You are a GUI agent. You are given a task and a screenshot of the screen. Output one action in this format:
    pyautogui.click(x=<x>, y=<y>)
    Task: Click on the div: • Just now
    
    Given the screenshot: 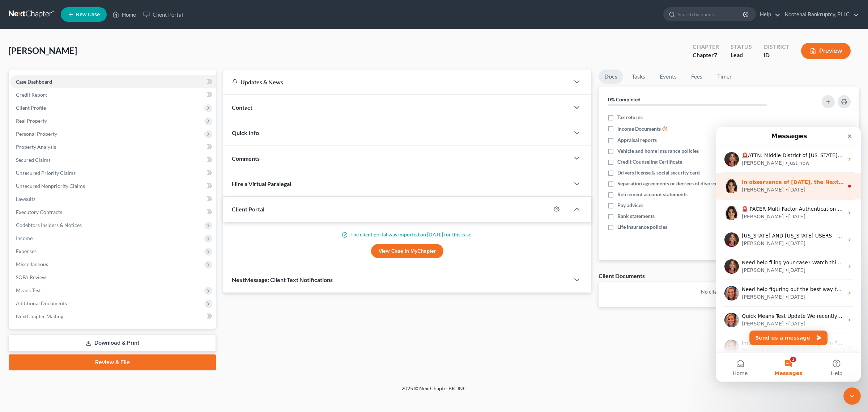 What is the action you would take?
    pyautogui.click(x=81, y=36)
    